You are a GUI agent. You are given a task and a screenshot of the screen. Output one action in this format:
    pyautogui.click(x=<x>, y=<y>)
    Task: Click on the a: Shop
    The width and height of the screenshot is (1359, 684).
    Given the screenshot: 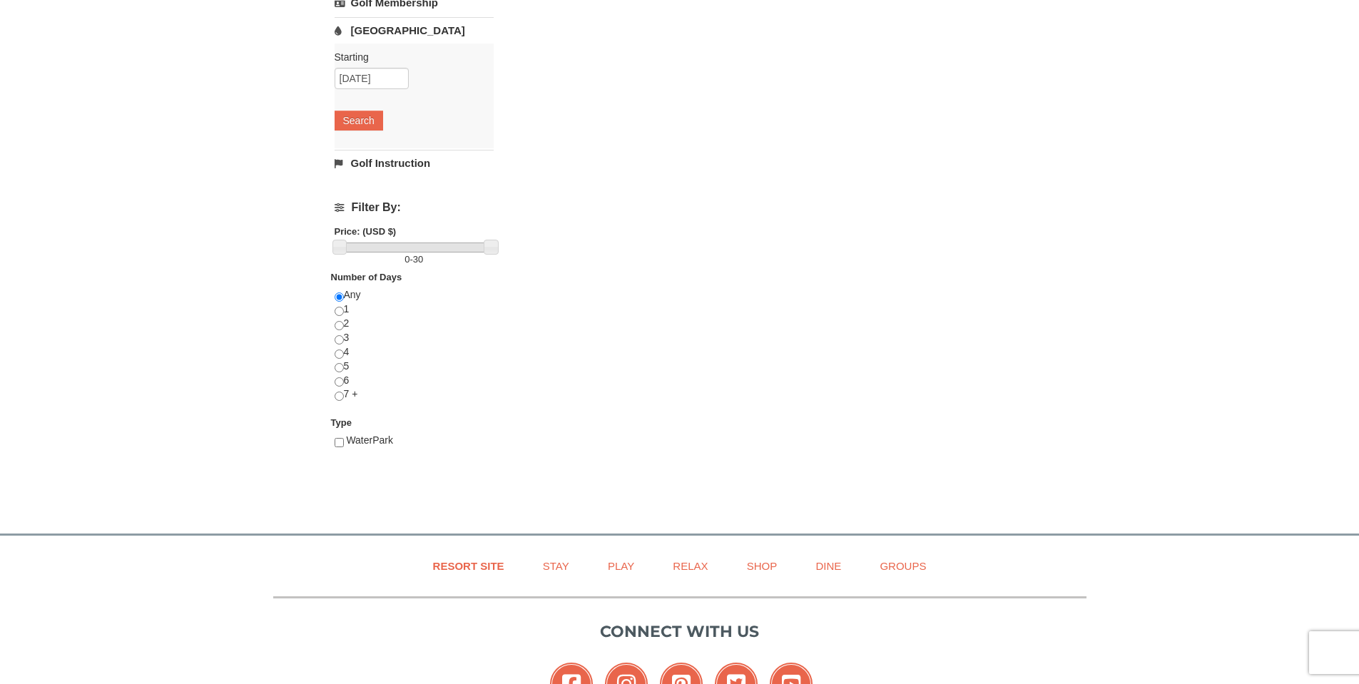 What is the action you would take?
    pyautogui.click(x=762, y=566)
    